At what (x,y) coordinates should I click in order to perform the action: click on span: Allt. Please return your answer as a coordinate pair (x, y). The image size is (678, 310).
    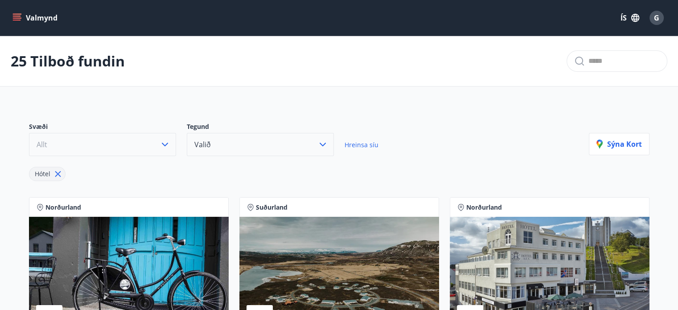
    Looking at the image, I should click on (42, 144).